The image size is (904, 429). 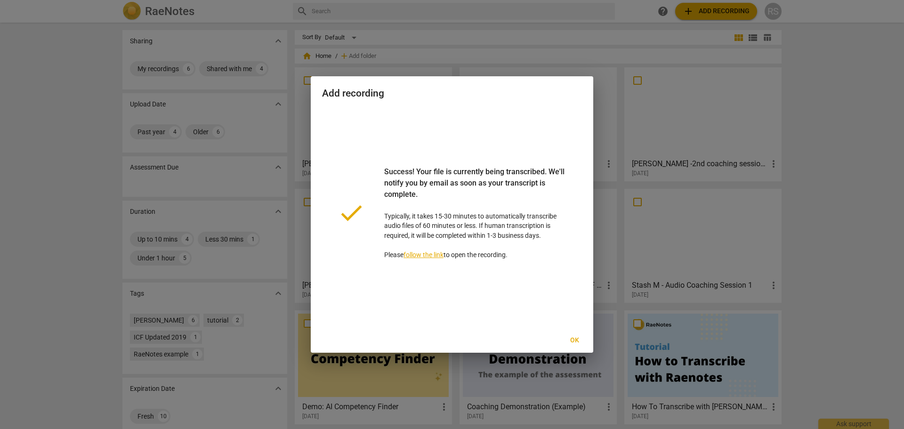 What do you see at coordinates (452, 93) in the screenshot?
I see `h2: Add recording` at bounding box center [452, 93].